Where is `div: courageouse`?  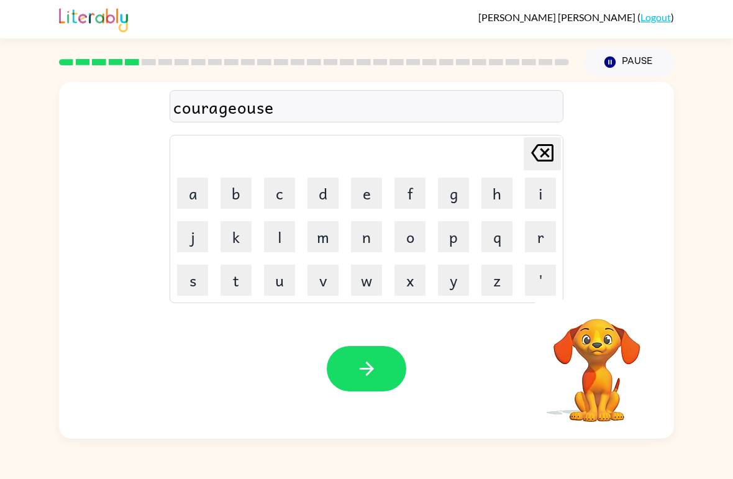
div: courageouse is located at coordinates (366, 107).